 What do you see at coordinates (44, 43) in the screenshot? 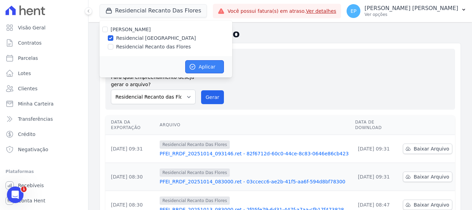
I see `a: Contratos` at bounding box center [44, 43].